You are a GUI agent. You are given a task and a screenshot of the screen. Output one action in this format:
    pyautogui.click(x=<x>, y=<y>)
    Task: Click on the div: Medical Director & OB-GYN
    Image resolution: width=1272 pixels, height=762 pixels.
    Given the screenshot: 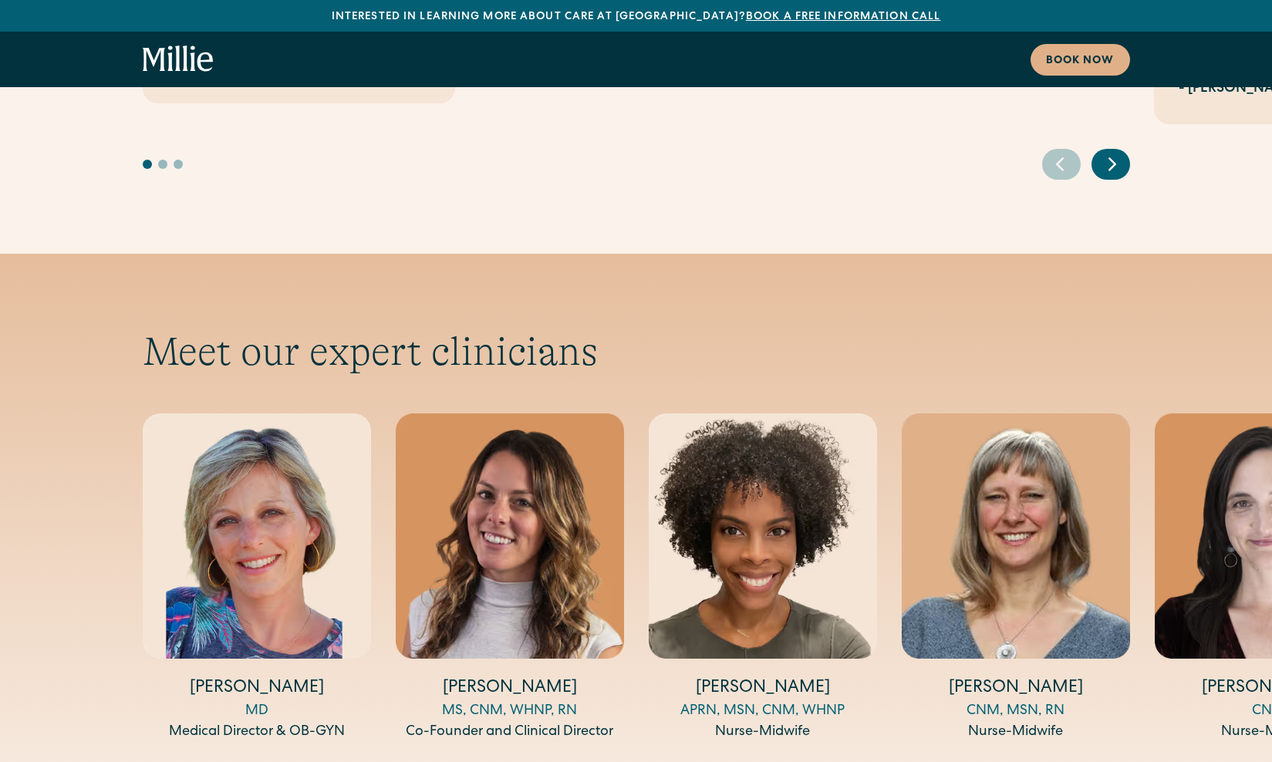 What is the action you would take?
    pyautogui.click(x=257, y=732)
    